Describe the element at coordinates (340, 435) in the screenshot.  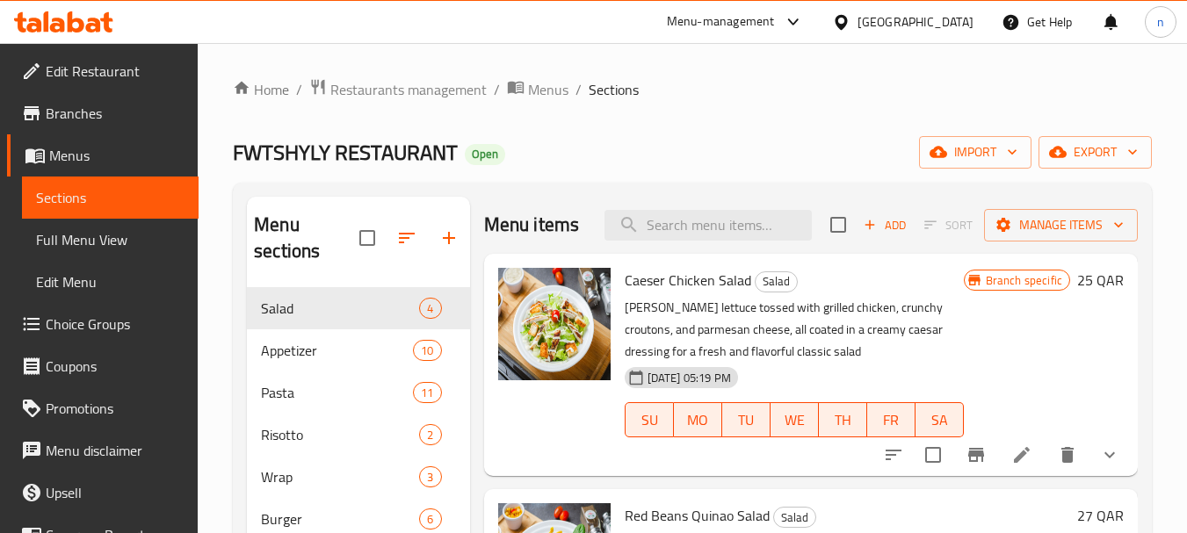
I see `span: Risotto` at that location.